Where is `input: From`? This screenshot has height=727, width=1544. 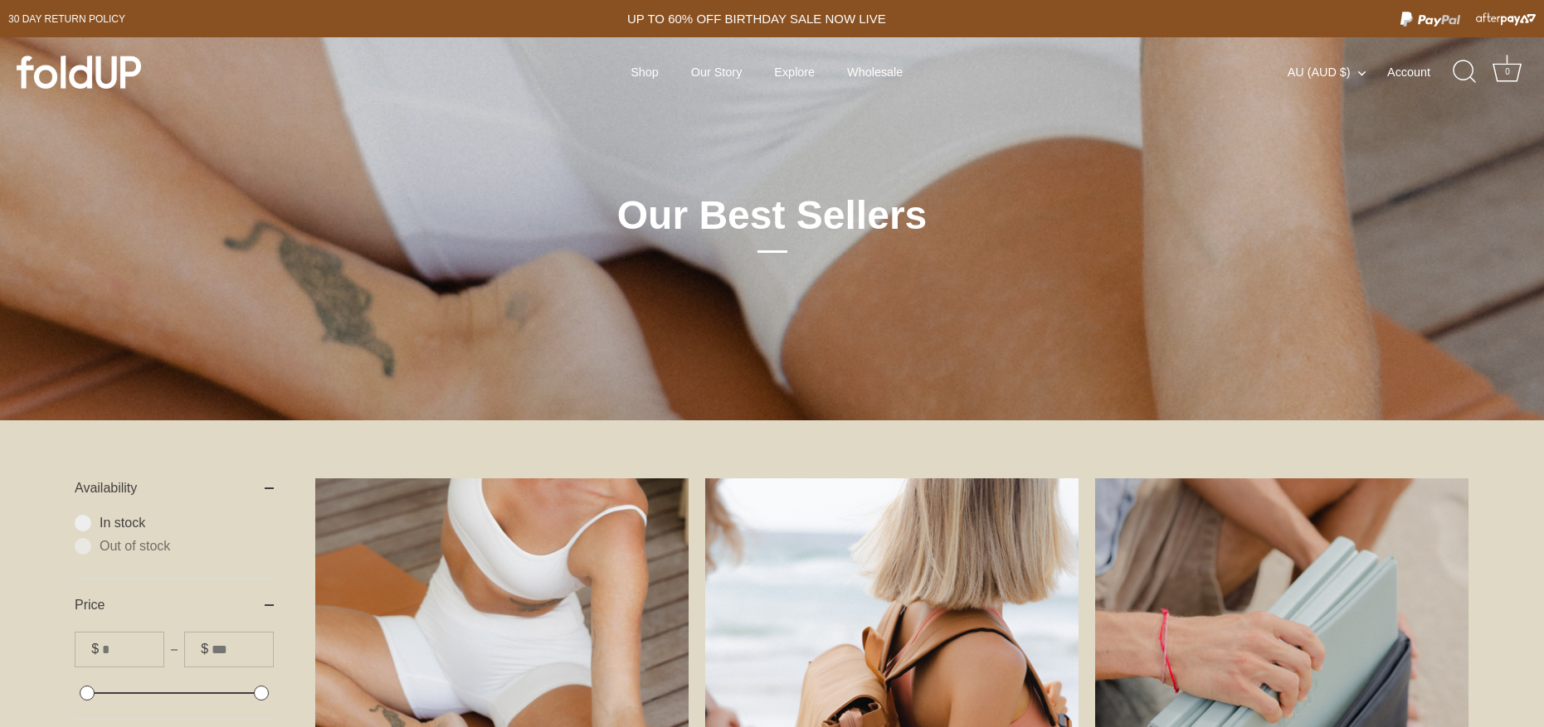 input: From is located at coordinates (133, 649).